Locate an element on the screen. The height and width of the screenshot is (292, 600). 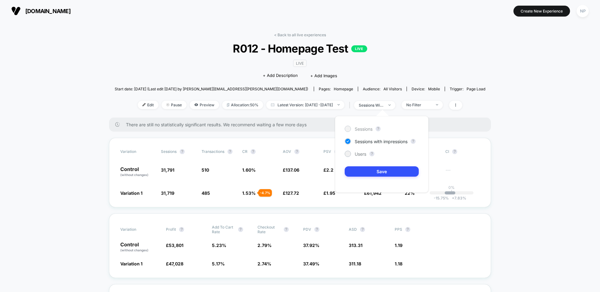
span: Allocation: 50% is located at coordinates (243, 105).